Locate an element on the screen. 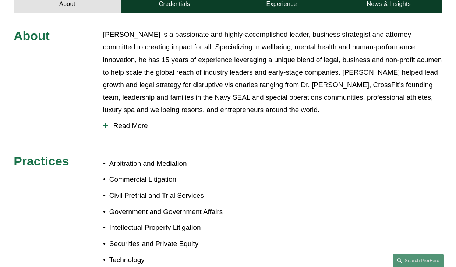 The image size is (456, 267). span: Read More is located at coordinates (275, 126).